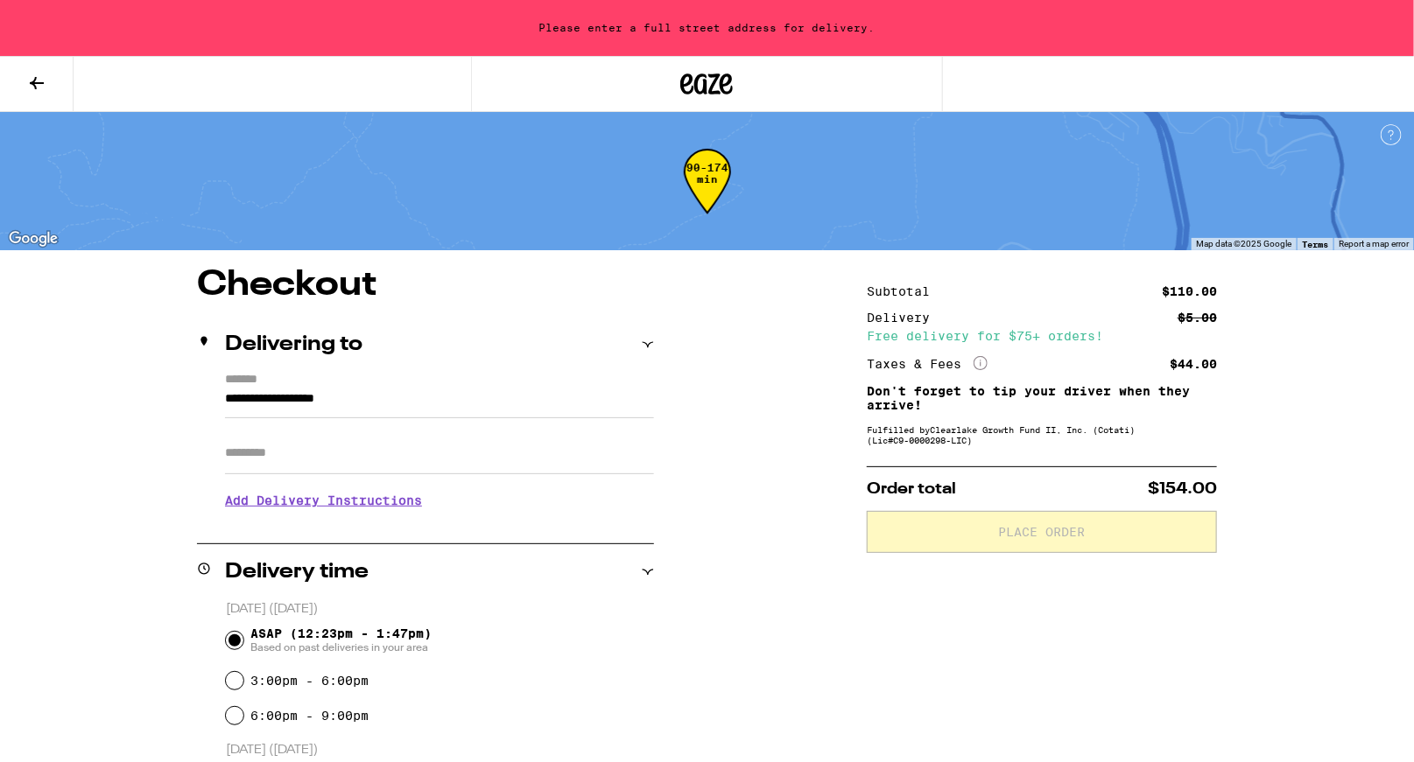 Image resolution: width=1414 pixels, height=762 pixels. I want to click on h2: Delivery time, so click(297, 572).